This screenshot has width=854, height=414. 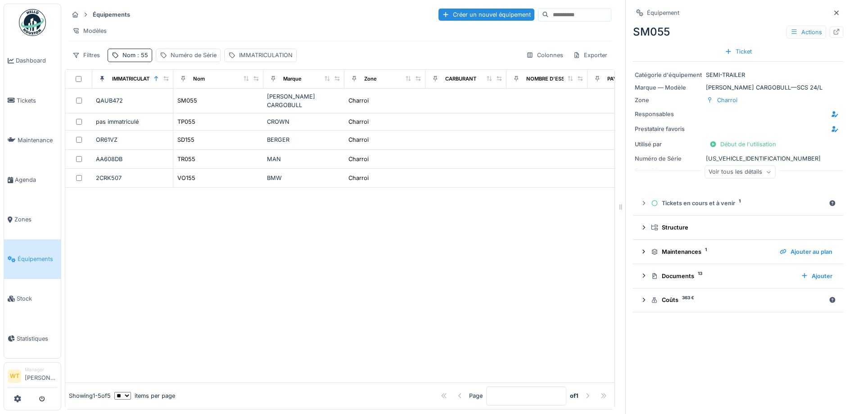 What do you see at coordinates (132, 140) in the screenshot?
I see `div: OR61VZ` at bounding box center [132, 140].